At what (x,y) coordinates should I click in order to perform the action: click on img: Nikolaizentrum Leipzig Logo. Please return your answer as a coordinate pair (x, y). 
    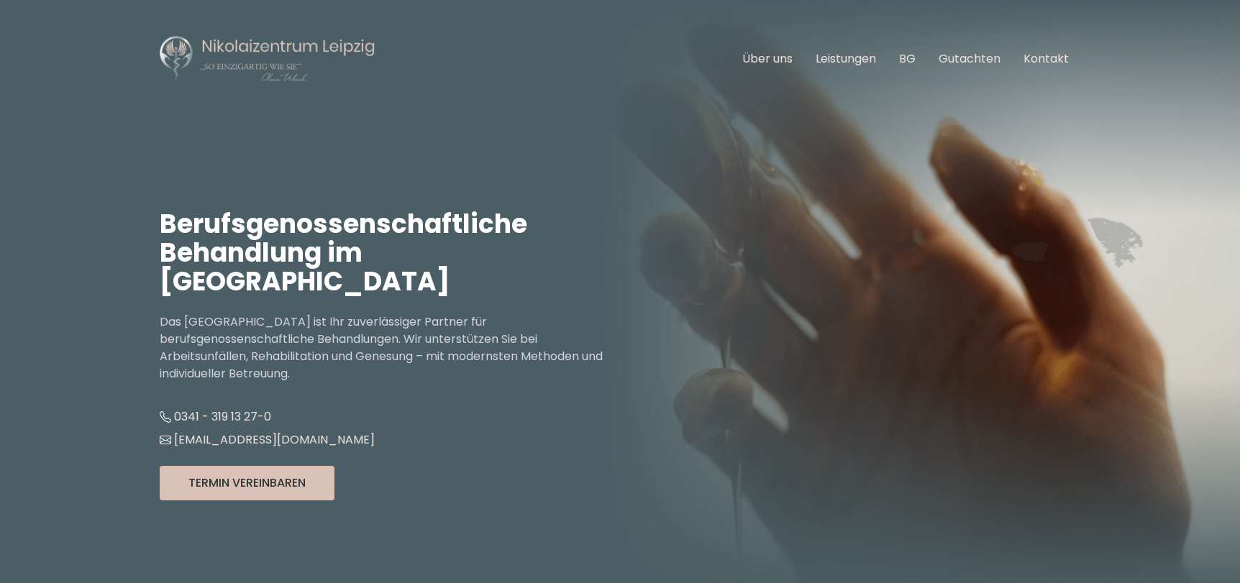
    Looking at the image, I should click on (268, 59).